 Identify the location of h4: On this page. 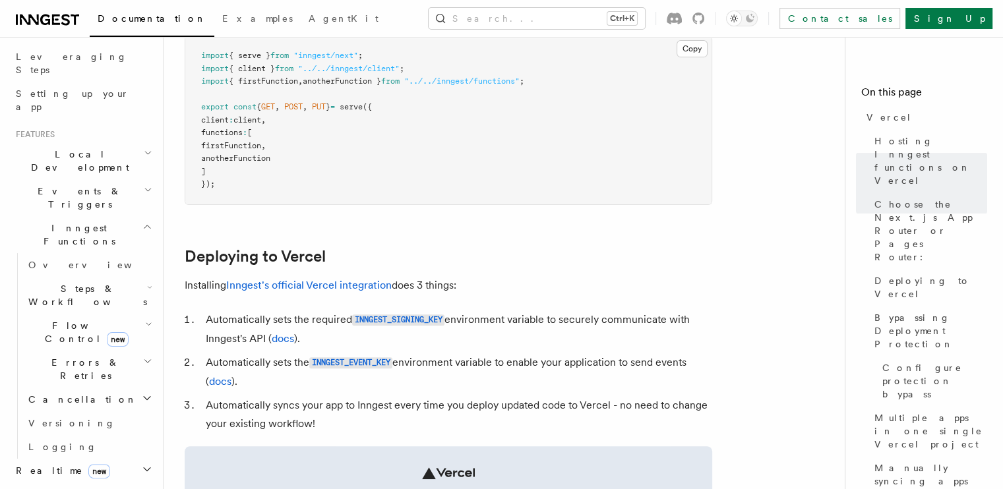
(924, 95).